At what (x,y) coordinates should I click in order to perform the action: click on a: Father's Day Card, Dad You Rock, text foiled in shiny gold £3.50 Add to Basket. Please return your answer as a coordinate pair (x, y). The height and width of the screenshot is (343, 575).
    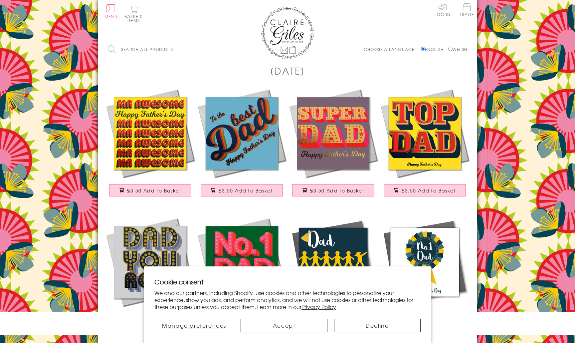
    Looking at the image, I should click on (150, 274).